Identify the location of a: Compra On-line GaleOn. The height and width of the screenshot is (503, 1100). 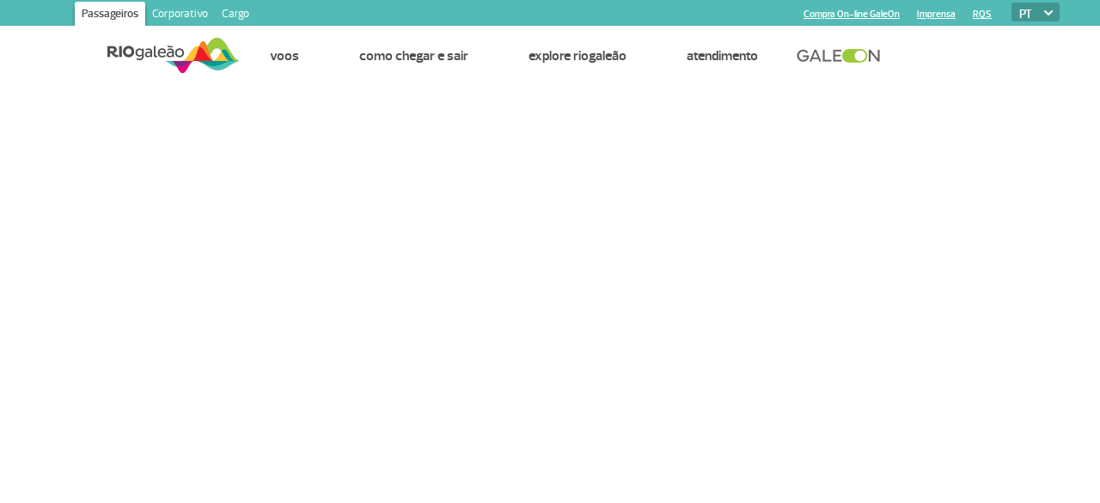
(852, 14).